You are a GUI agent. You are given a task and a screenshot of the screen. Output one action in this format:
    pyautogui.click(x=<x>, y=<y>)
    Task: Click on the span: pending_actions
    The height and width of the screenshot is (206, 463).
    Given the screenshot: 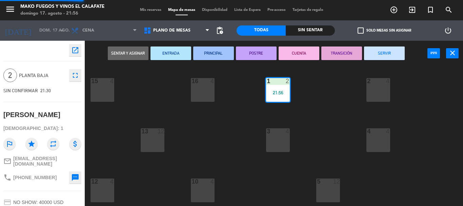 What is the action you would take?
    pyautogui.click(x=220, y=31)
    